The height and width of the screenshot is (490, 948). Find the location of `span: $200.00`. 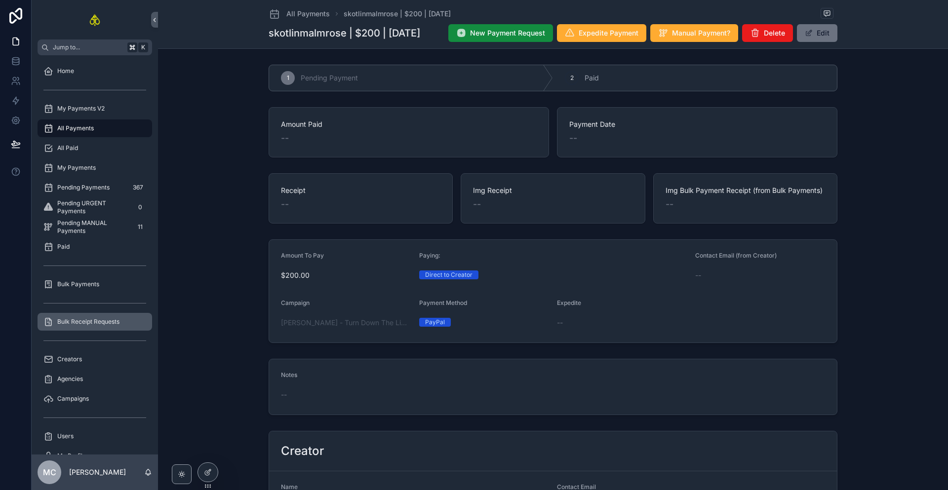

span: $200.00 is located at coordinates (346, 276).